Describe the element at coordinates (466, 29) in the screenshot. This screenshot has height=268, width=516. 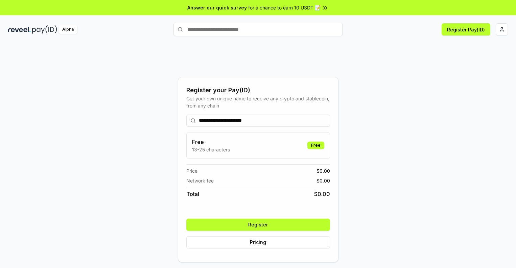
I see `button: Register Pay(ID)` at that location.